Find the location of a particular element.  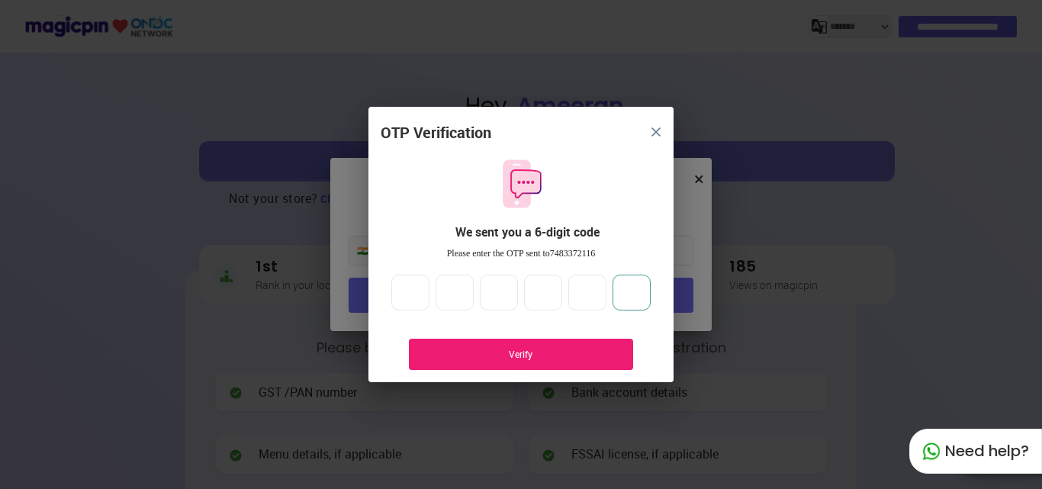

div: Verify is located at coordinates (521, 354).